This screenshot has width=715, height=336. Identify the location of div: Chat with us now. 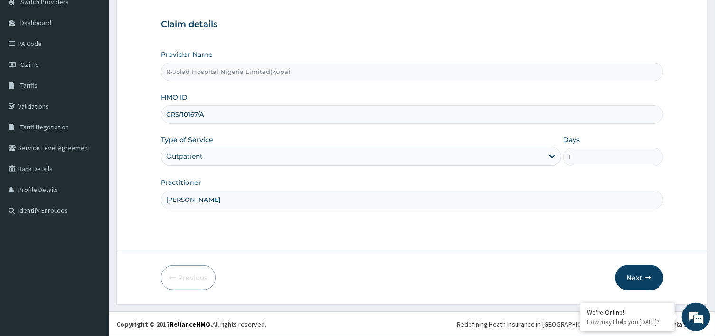
(104, 59).